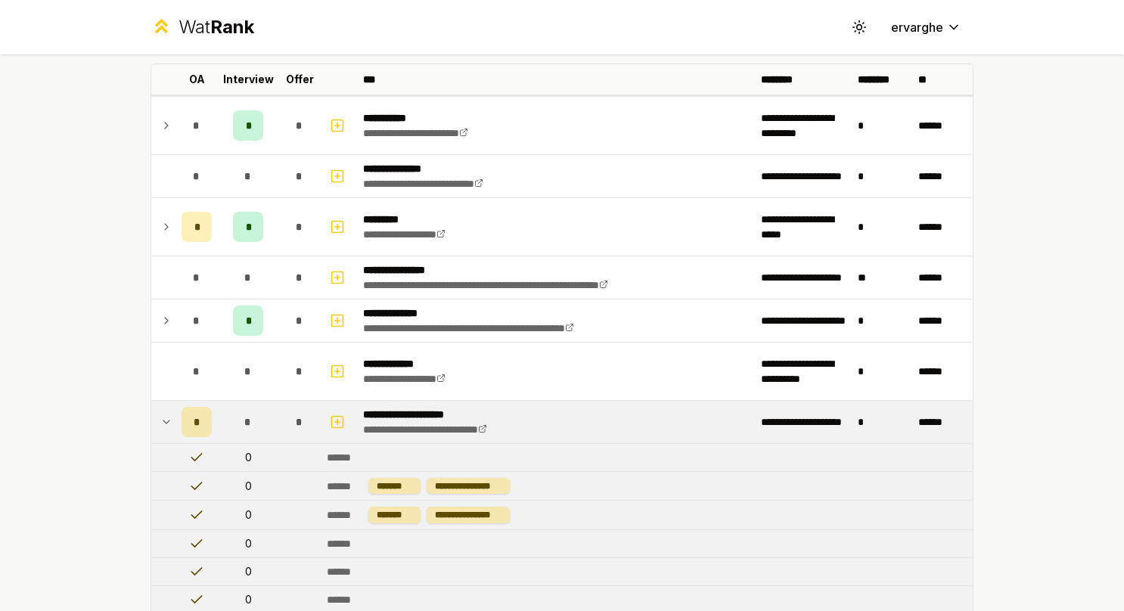 This screenshot has height=611, width=1124. Describe the element at coordinates (197, 79) in the screenshot. I see `p: OA` at that location.